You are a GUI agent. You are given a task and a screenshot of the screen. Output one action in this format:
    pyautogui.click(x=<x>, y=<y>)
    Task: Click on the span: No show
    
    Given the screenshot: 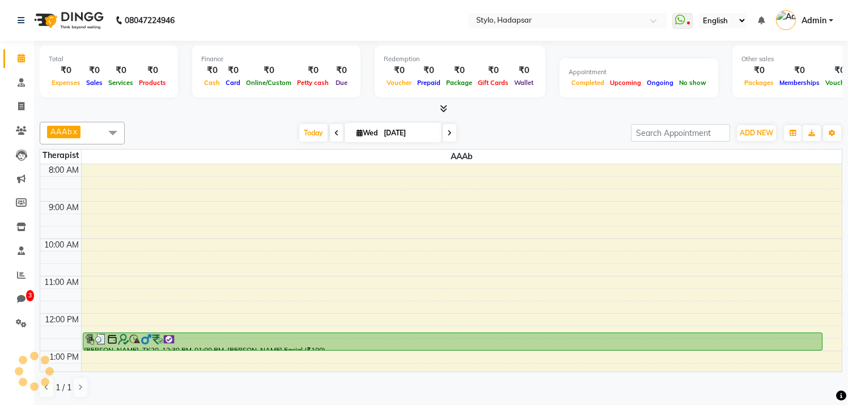 What is the action you would take?
    pyautogui.click(x=693, y=83)
    